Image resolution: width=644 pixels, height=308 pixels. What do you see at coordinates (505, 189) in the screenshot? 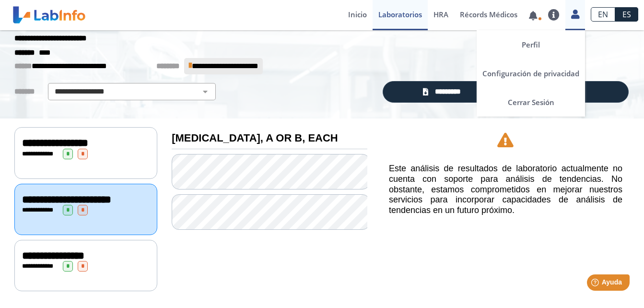
I see `h5: Este análisis de resultados de laboratorio actualmente no cuenta con soporte para análisis de ten...` at bounding box center [505, 189].